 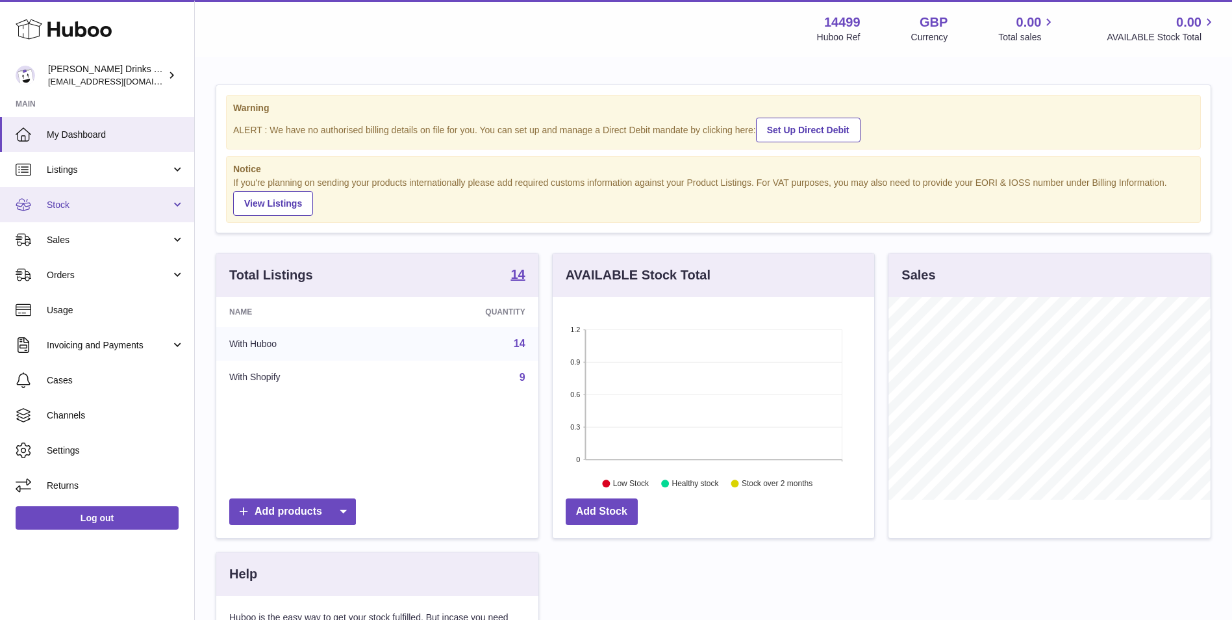 I want to click on h3: Help, so click(x=243, y=574).